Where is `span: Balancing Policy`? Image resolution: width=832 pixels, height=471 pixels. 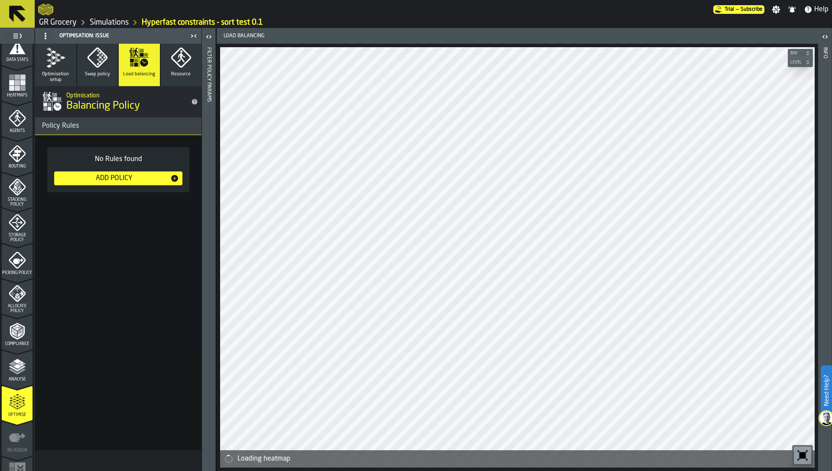
span: Balancing Policy is located at coordinates (103, 106).